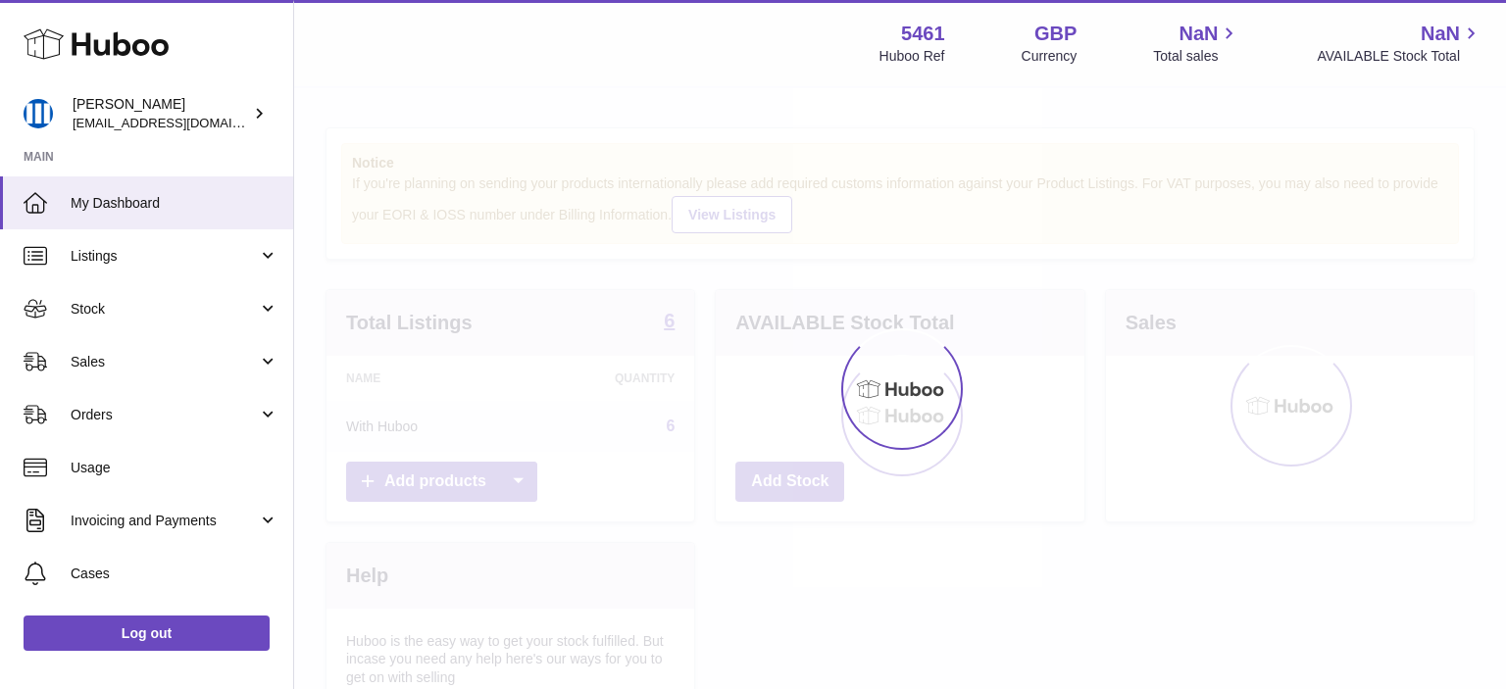 The height and width of the screenshot is (689, 1506). Describe the element at coordinates (164, 256) in the screenshot. I see `span: Listings` at that location.